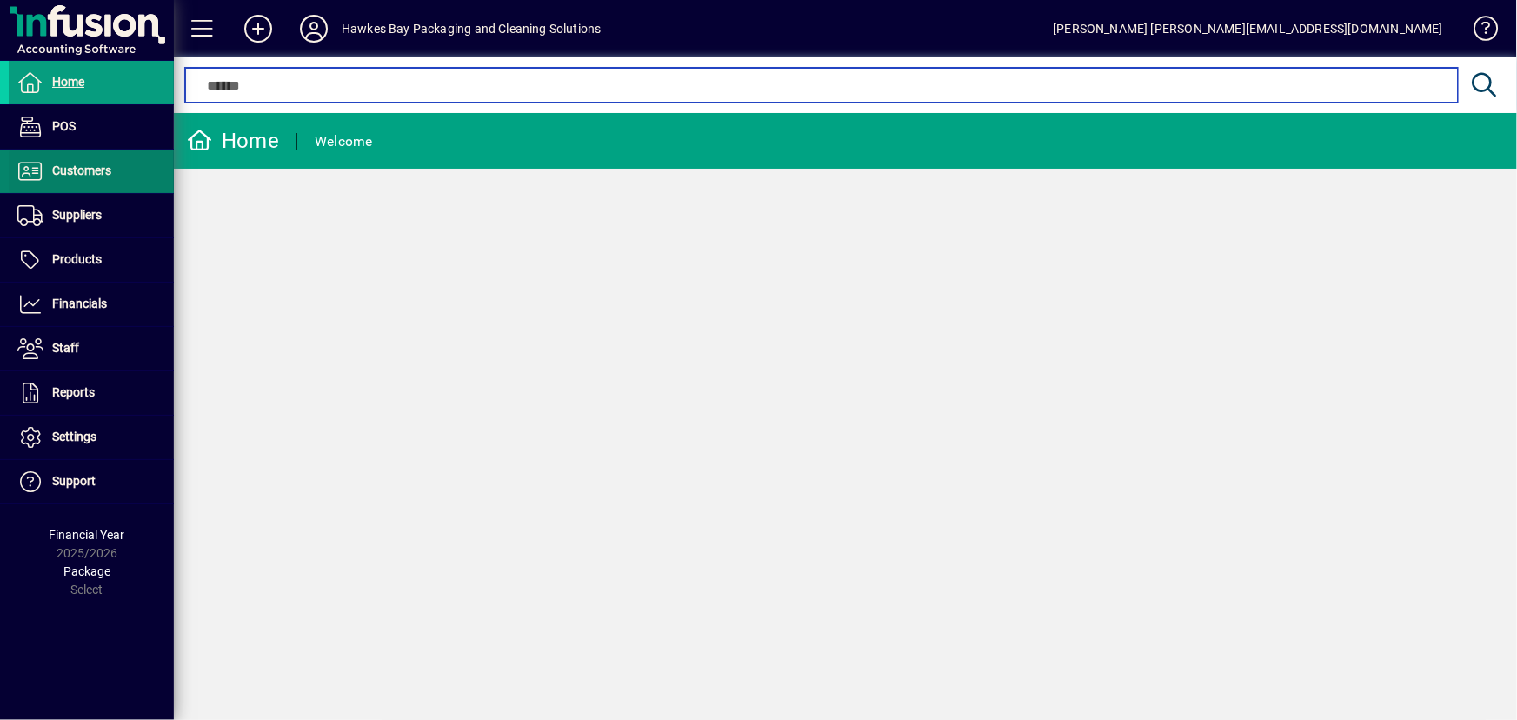  Describe the element at coordinates (87, 571) in the screenshot. I see `span: Package` at that location.